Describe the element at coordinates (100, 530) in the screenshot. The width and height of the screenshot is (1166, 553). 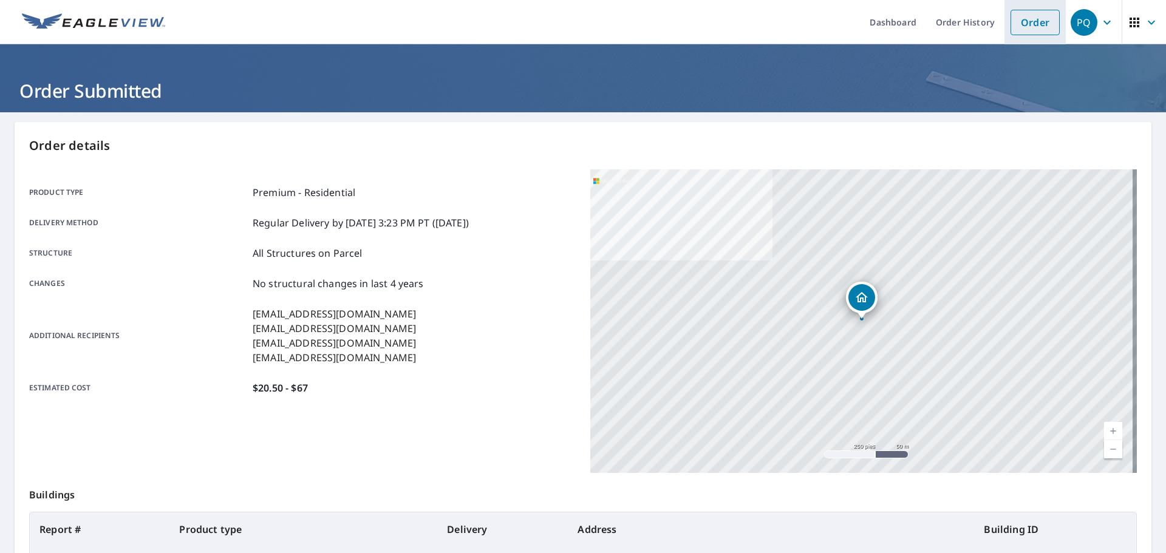
I see `th: Report #` at that location.